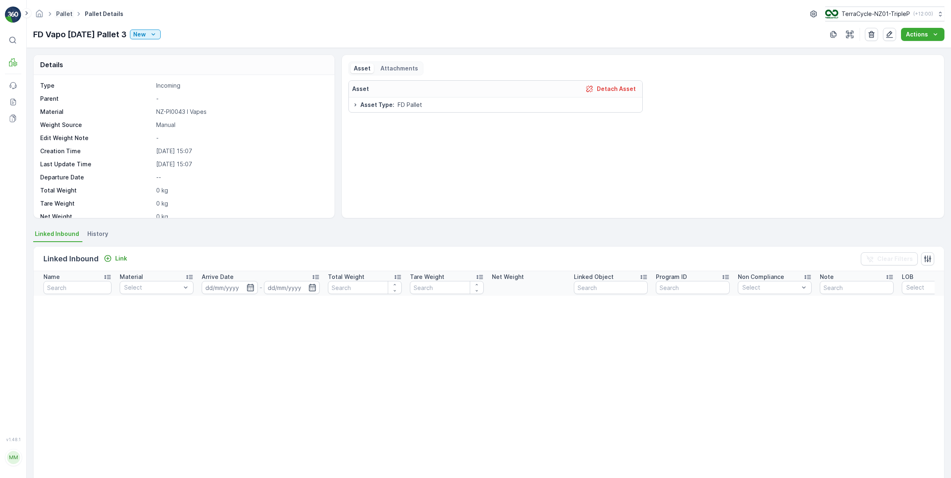 The image size is (951, 478). I want to click on p: Link, so click(121, 259).